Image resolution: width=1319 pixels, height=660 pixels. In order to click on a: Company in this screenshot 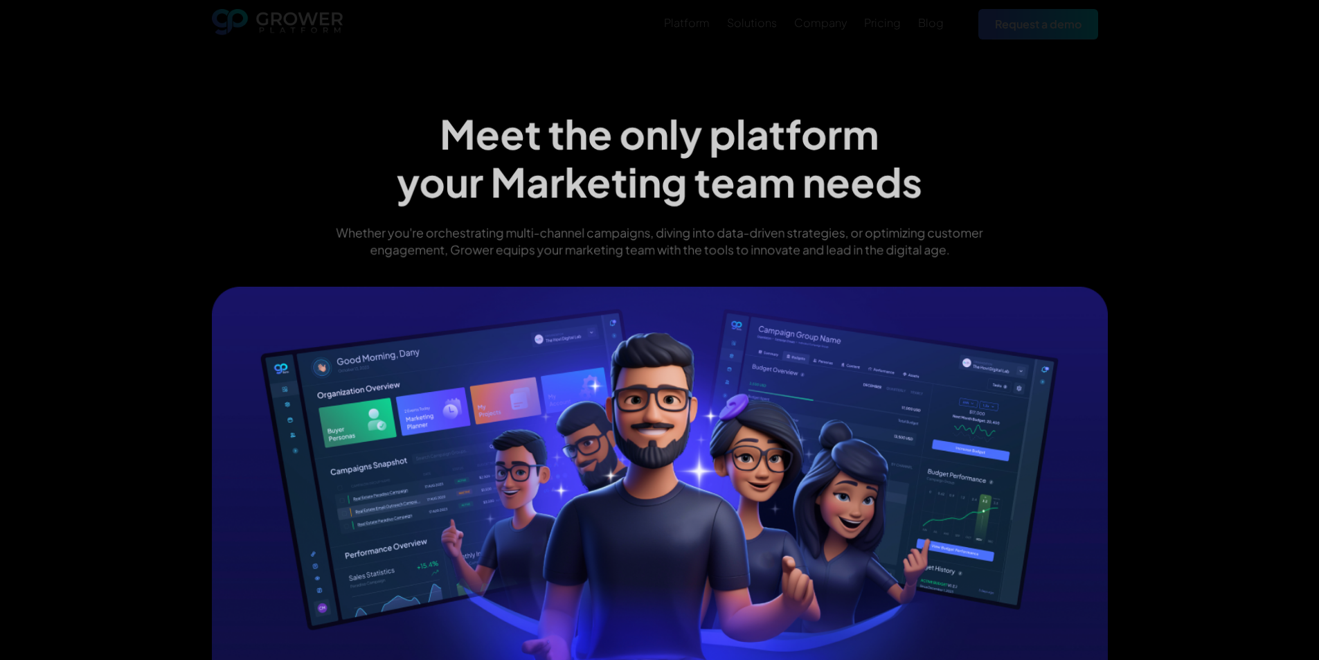, I will do `click(821, 23)`.